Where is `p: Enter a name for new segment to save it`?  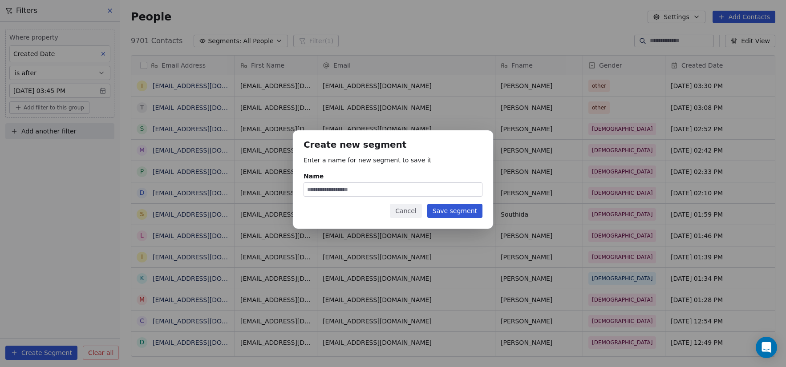
p: Enter a name for new segment to save it is located at coordinates (393, 160).